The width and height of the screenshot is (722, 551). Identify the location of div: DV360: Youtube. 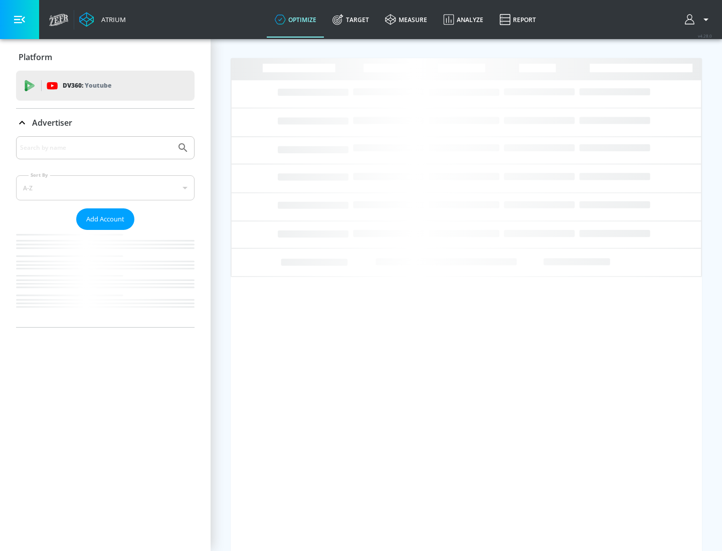
(105, 86).